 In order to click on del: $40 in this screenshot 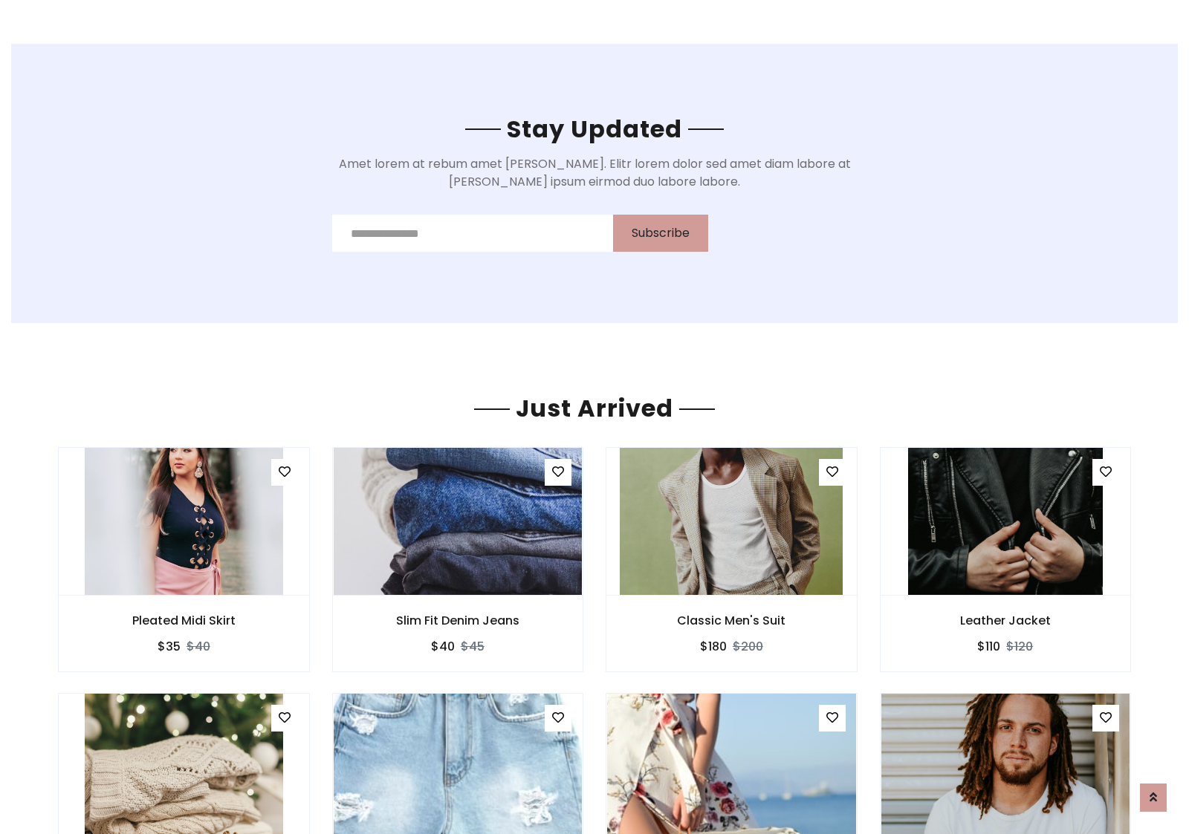, I will do `click(198, 646)`.